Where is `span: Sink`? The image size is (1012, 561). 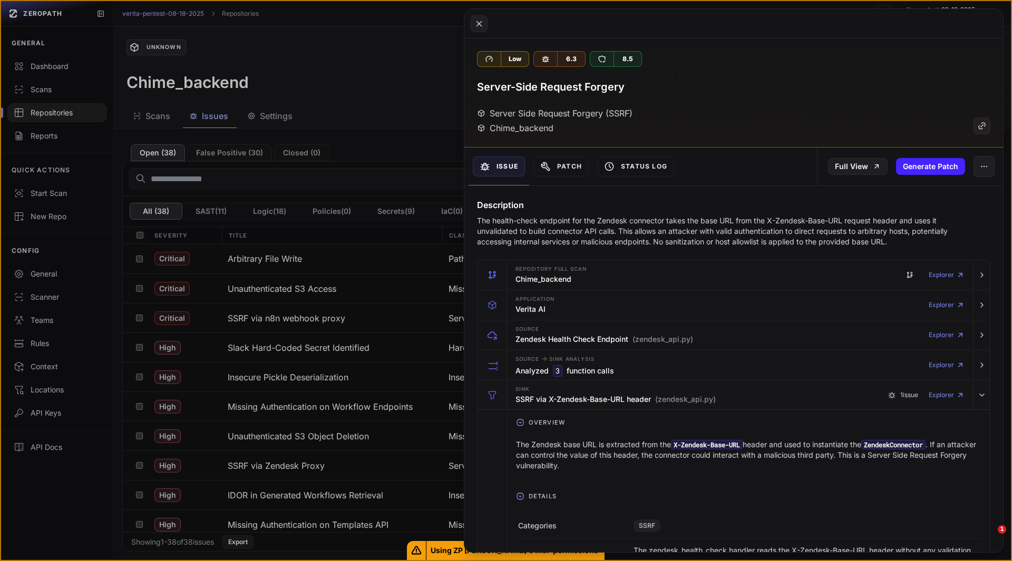 span: Sink is located at coordinates (522, 390).